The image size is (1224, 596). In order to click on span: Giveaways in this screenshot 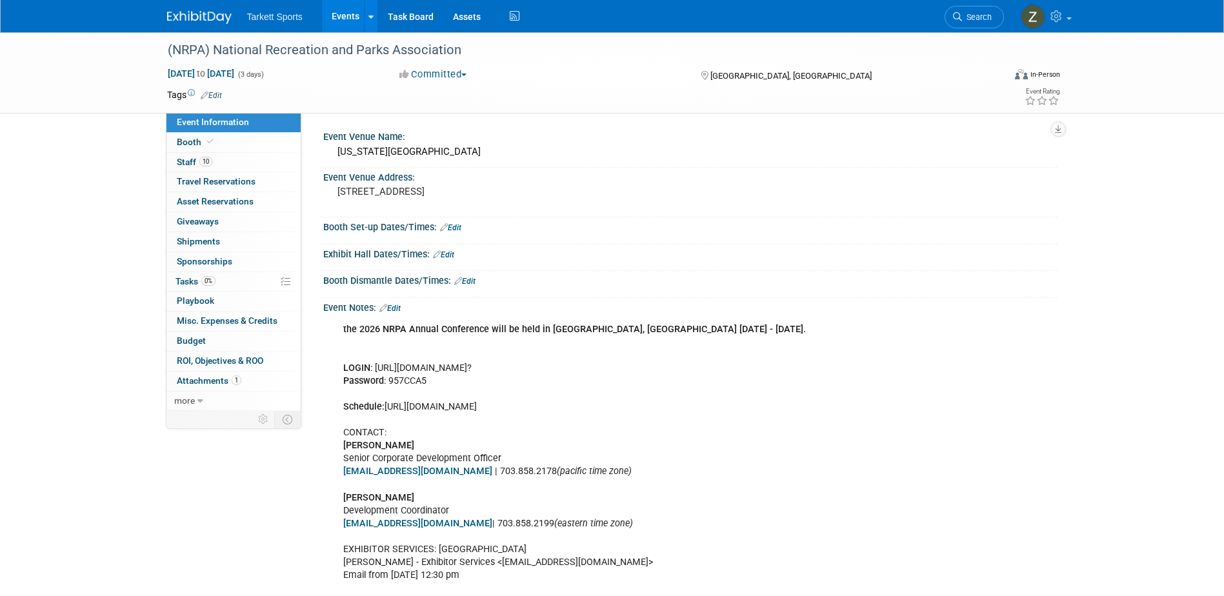, I will do `click(197, 221)`.